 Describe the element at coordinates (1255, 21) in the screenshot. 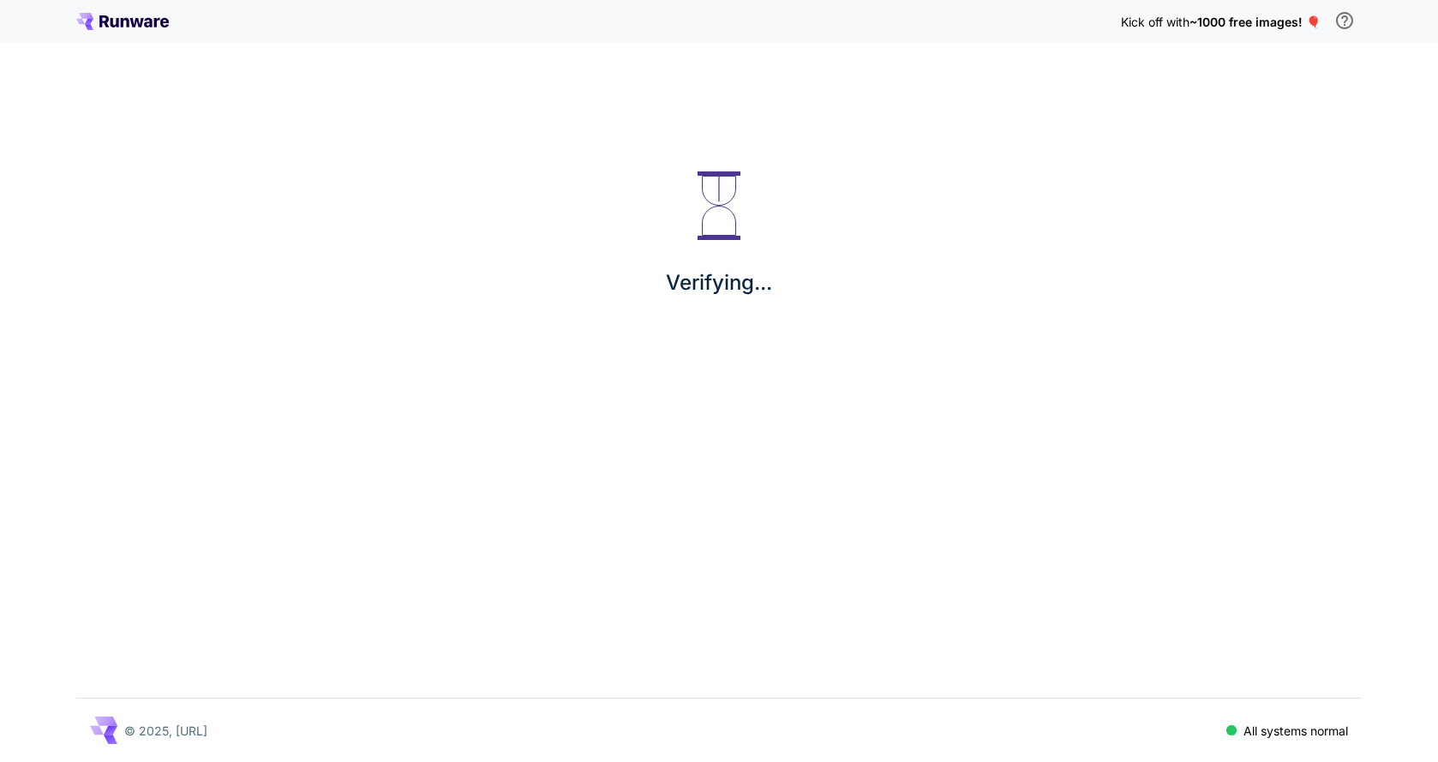

I see `span: ~1000 free images! 🎈` at that location.